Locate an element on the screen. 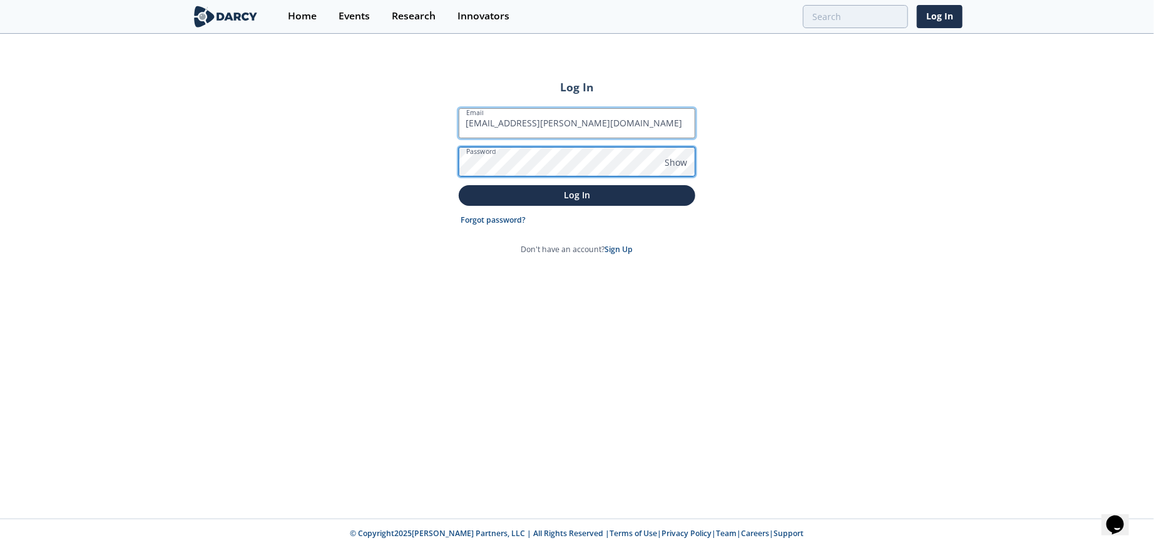 This screenshot has height=548, width=1154. h2: Log In is located at coordinates (577, 87).